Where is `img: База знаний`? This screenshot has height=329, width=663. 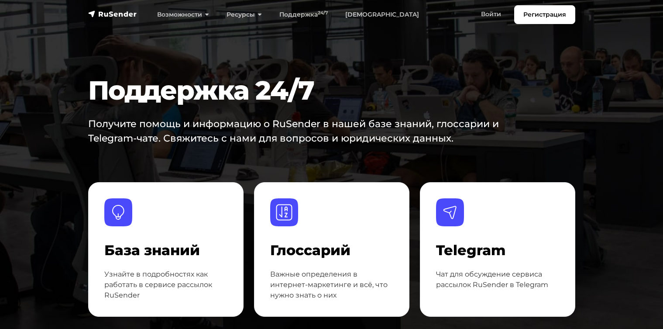 img: База знаний is located at coordinates (118, 212).